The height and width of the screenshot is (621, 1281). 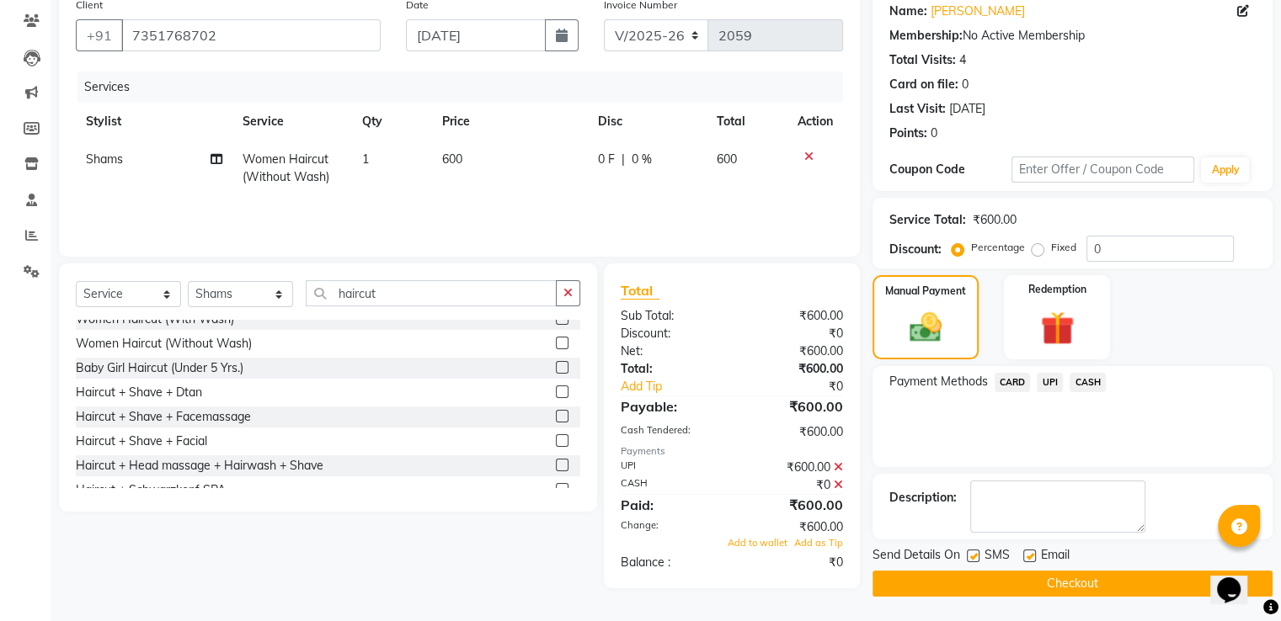 I want to click on label: Percentage, so click(x=998, y=248).